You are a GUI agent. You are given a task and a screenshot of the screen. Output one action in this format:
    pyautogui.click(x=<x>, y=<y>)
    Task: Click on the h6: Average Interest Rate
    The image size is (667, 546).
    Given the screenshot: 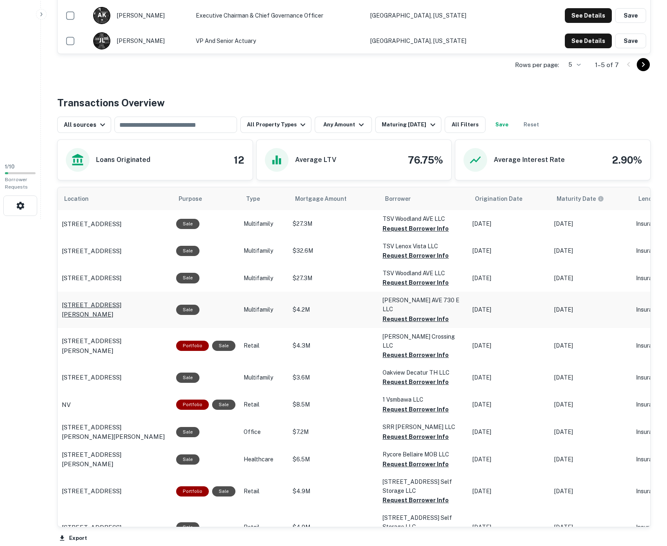 What is the action you would take?
    pyautogui.click(x=529, y=160)
    